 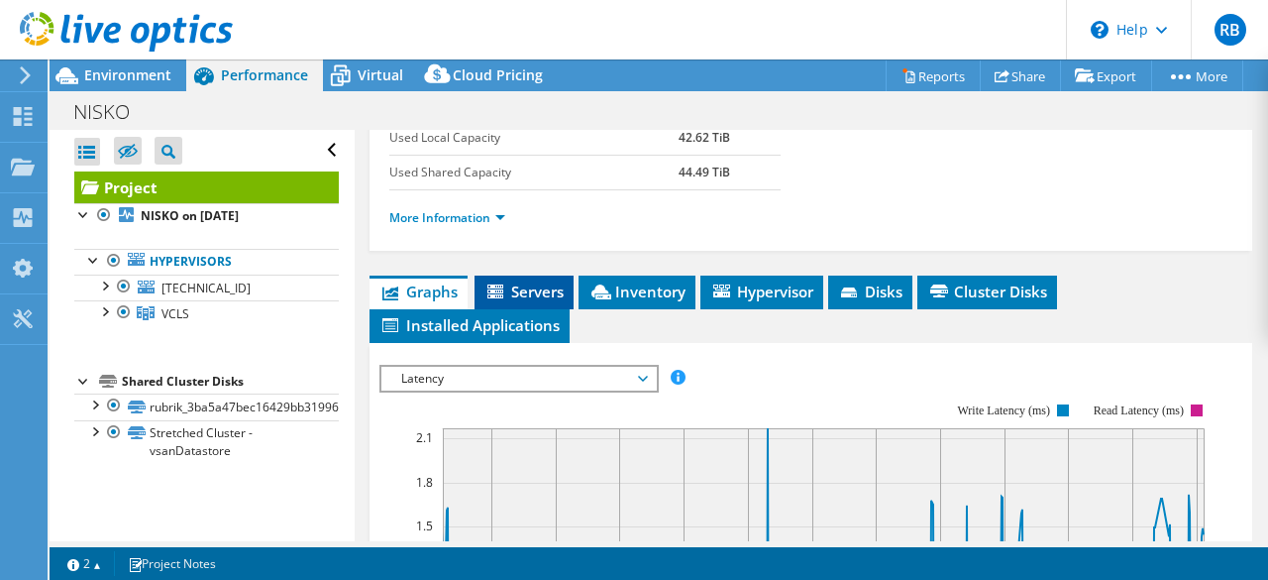 I want to click on span: Cloud Pricing, so click(x=497, y=74).